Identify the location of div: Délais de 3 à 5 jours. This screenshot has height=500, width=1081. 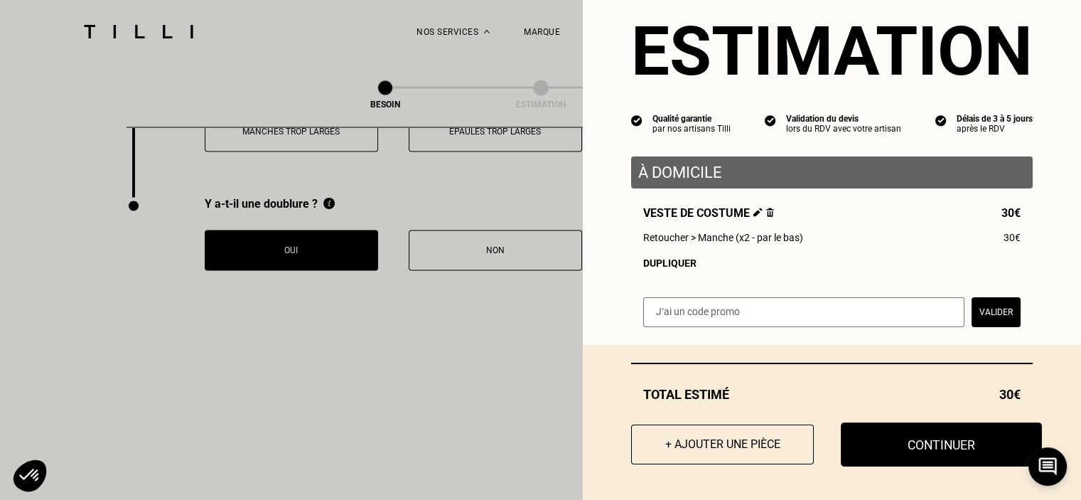
(994, 119).